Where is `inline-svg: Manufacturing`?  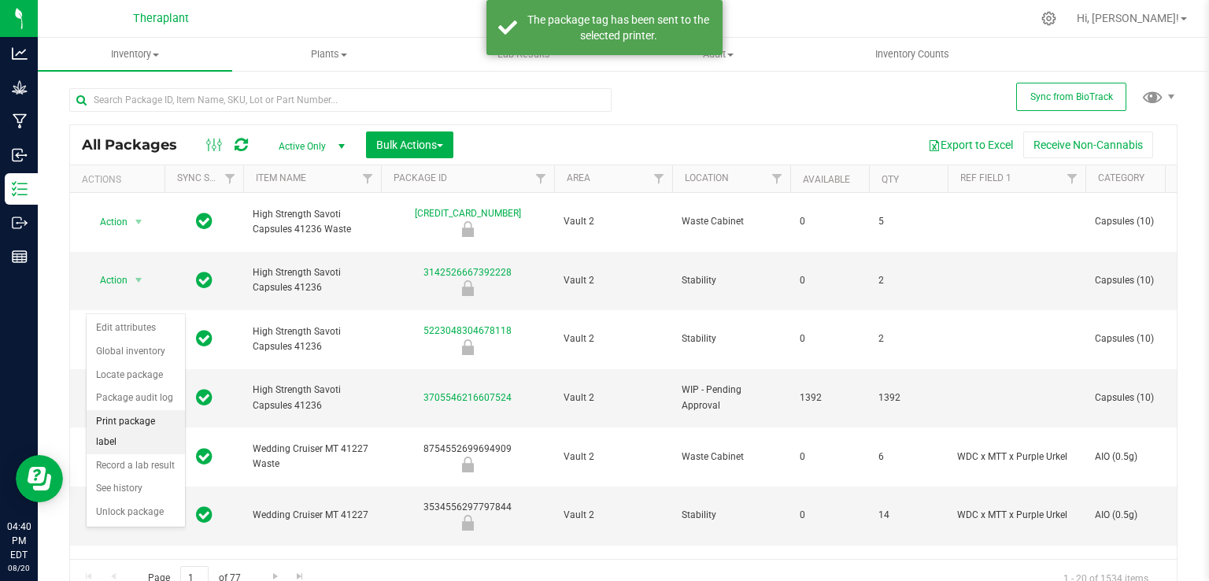 inline-svg: Manufacturing is located at coordinates (20, 121).